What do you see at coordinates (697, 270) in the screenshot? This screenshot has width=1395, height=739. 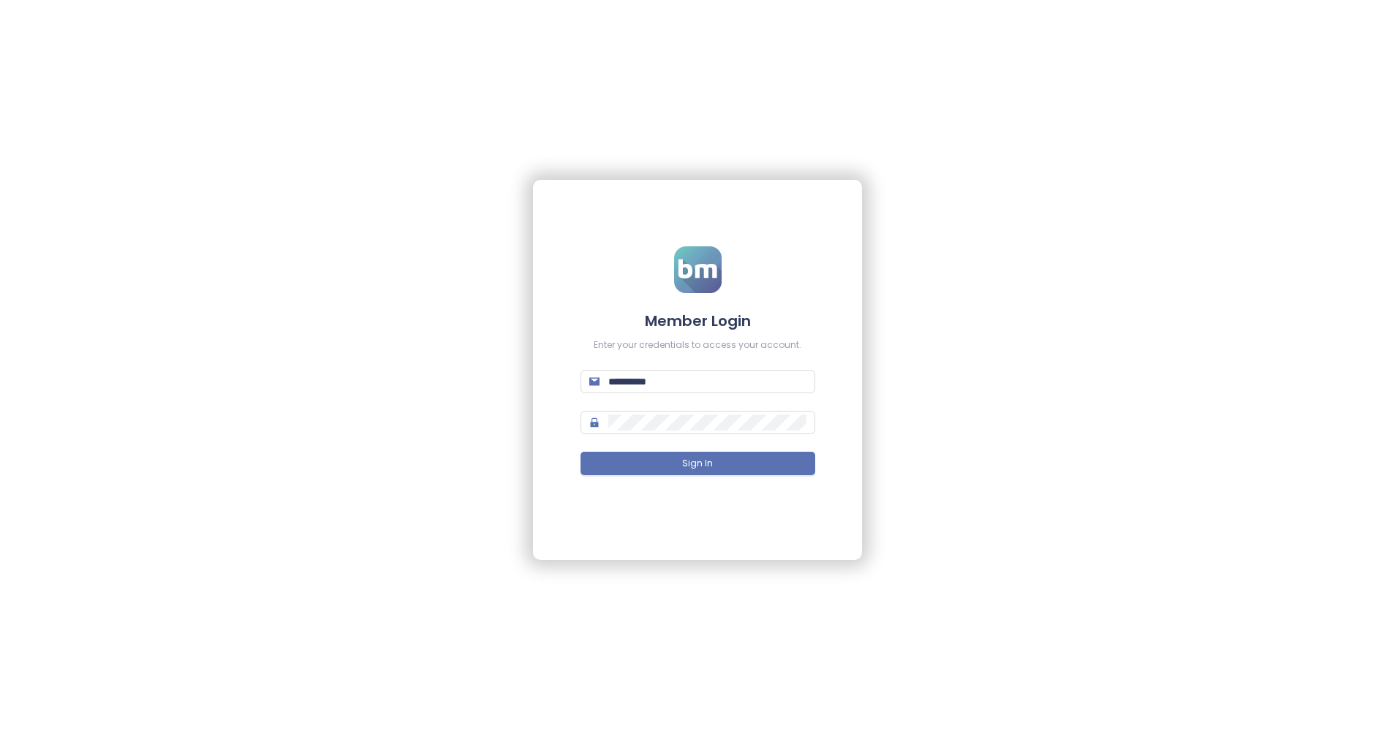 I see `img: logo` at bounding box center [697, 270].